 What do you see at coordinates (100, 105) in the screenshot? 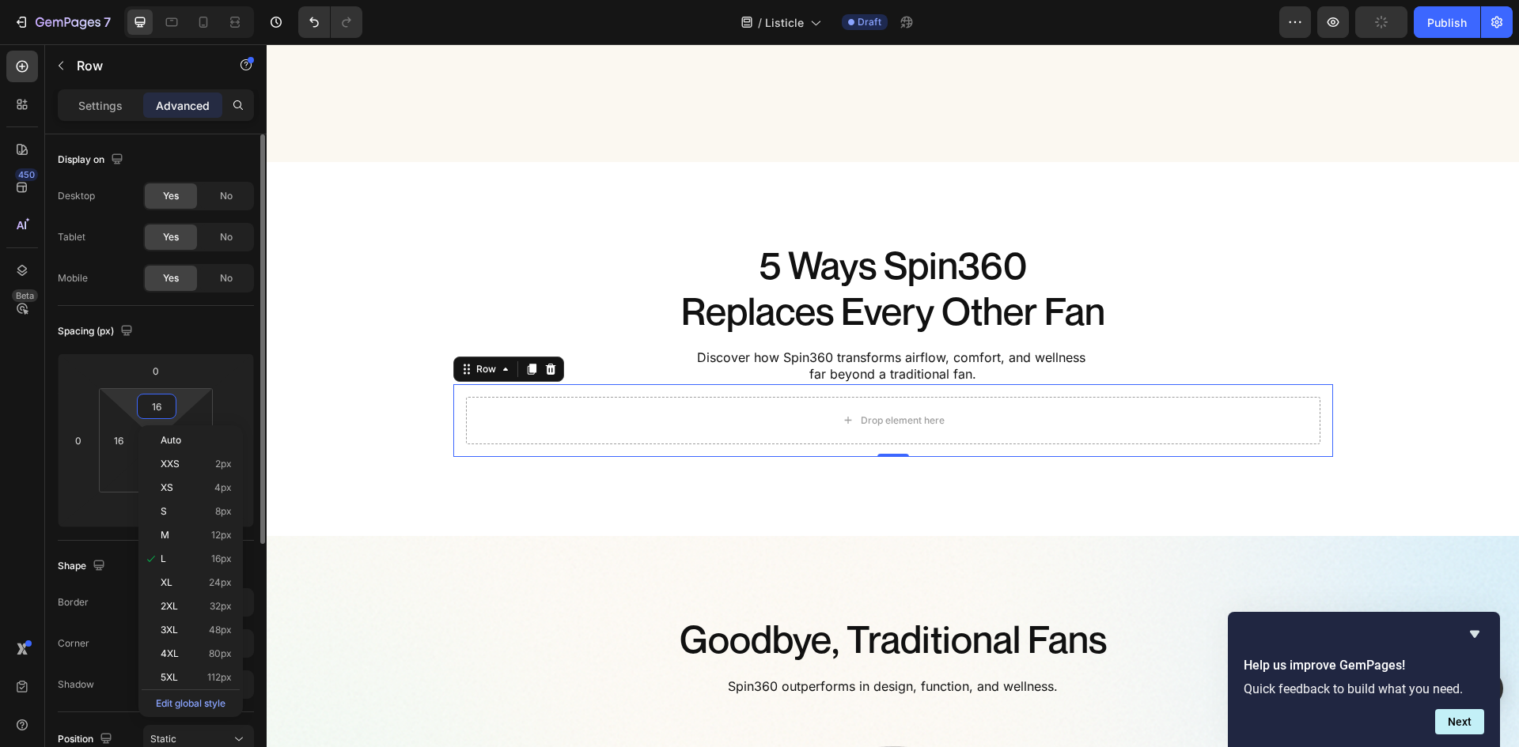
I see `p: Settings` at bounding box center [100, 105].